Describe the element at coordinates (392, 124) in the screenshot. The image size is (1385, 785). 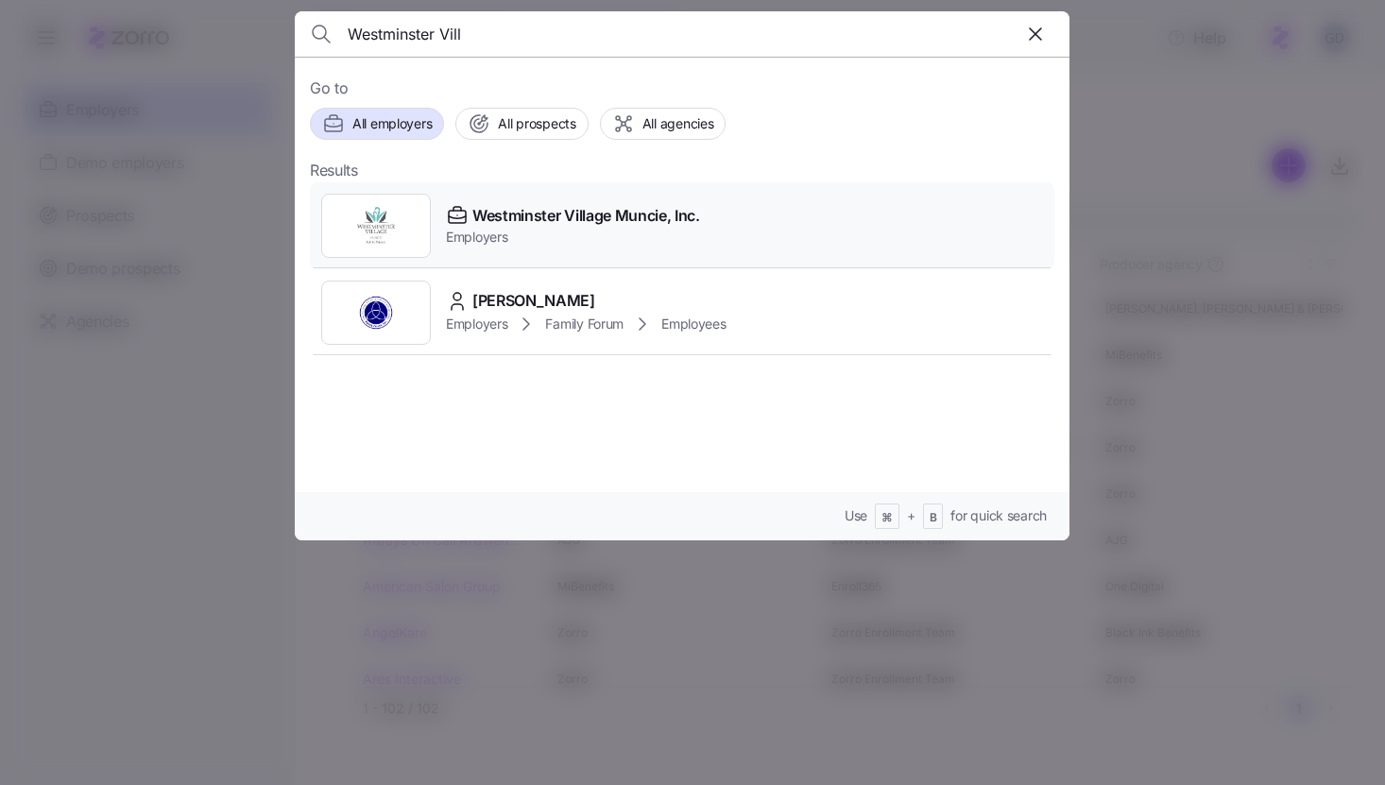
I see `span: All employers` at that location.